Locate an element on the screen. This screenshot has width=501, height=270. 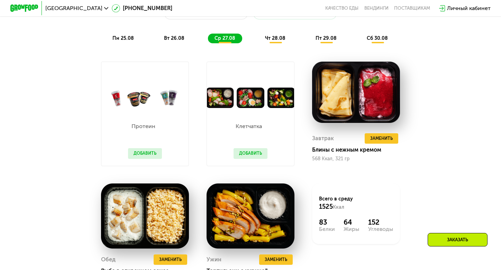
div: Блины с нежным кремом is located at coordinates (359, 150).